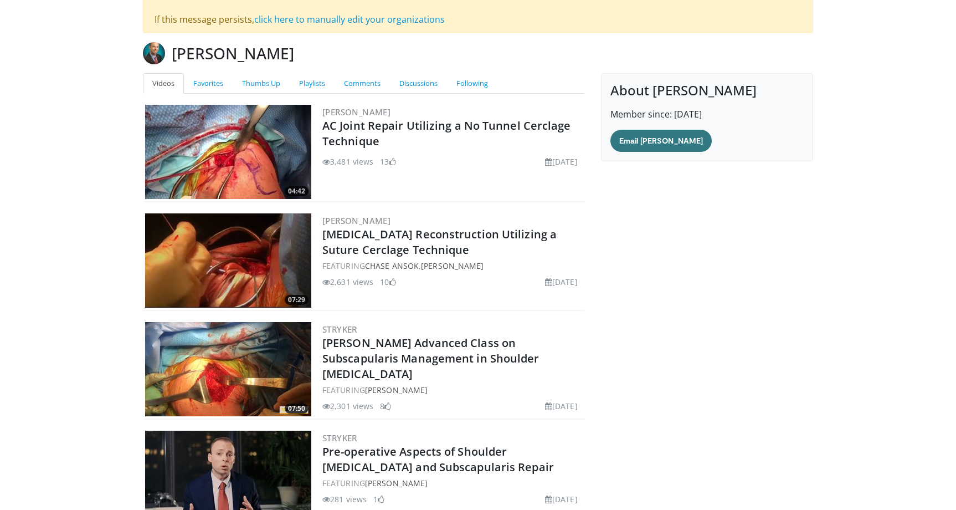  What do you see at coordinates (452, 265) in the screenshot?
I see `div: FEATURING ,` at bounding box center [452, 265].